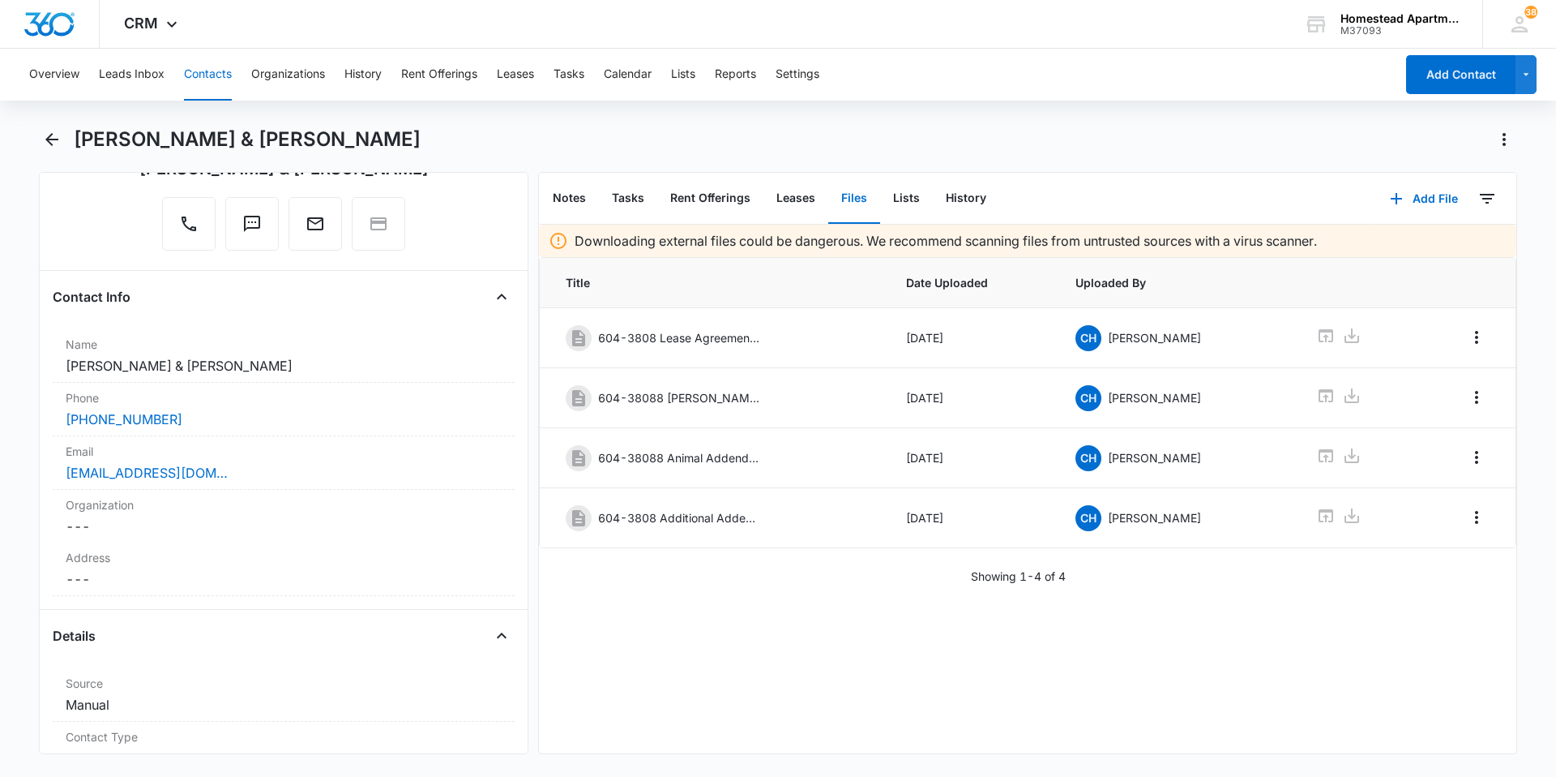 Image resolution: width=1556 pixels, height=777 pixels. Describe the element at coordinates (717, 282) in the screenshot. I see `span: Title` at that location.